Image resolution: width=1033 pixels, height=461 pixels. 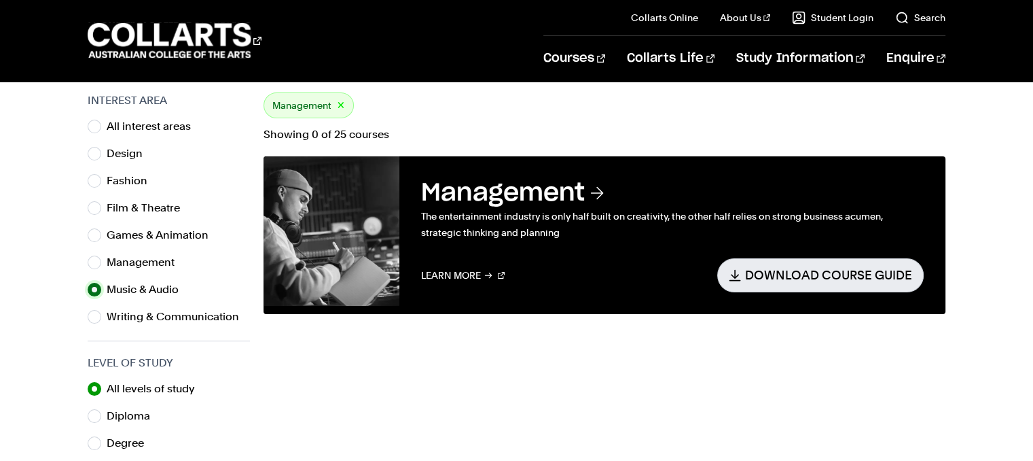 What do you see at coordinates (156, 389) in the screenshot?
I see `label: All levels of study` at bounding box center [156, 389].